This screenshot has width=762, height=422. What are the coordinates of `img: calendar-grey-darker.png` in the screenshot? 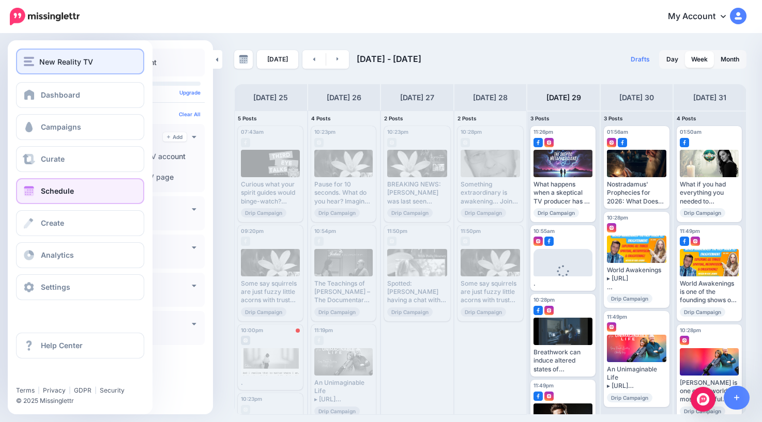 It's located at (244, 59).